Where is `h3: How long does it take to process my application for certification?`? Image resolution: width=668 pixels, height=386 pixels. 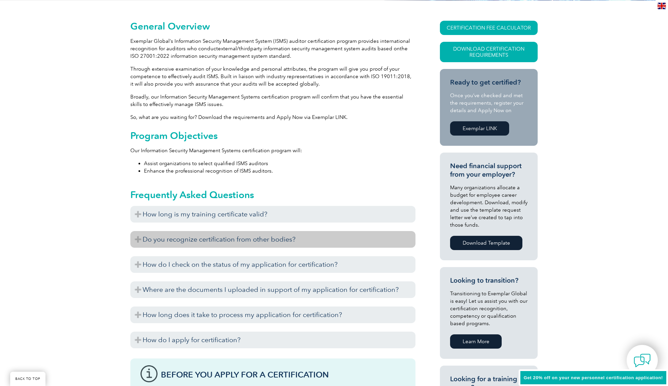 h3: How long does it take to process my application for certification? is located at coordinates (273, 314).